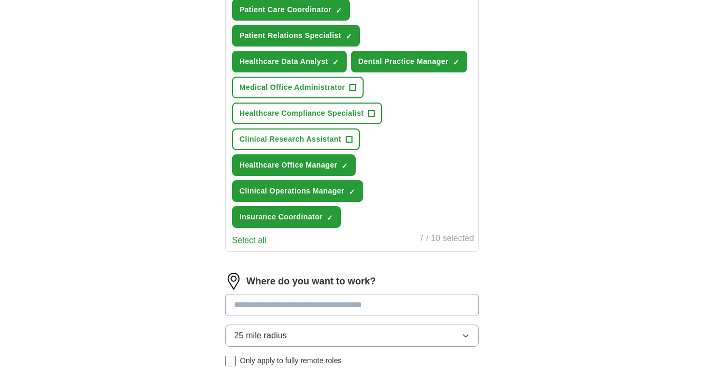  What do you see at coordinates (291, 361) in the screenshot?
I see `span: Only apply to fully remote roles` at bounding box center [291, 361].